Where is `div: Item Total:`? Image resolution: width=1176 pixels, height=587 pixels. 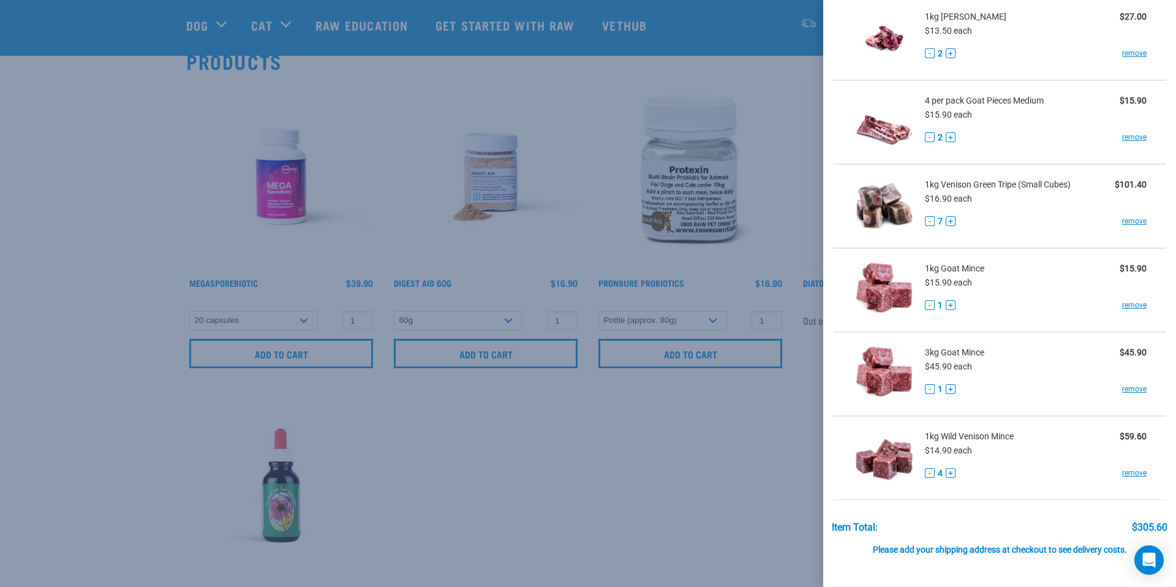
div: Item Total: is located at coordinates (854, 527).